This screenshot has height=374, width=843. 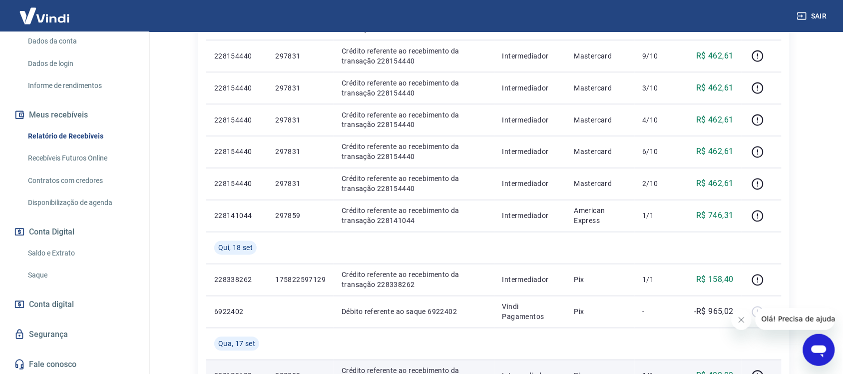 What do you see at coordinates (45, 11) in the screenshot?
I see `span: Olá! Precisa de ajuda?` at bounding box center [45, 11].